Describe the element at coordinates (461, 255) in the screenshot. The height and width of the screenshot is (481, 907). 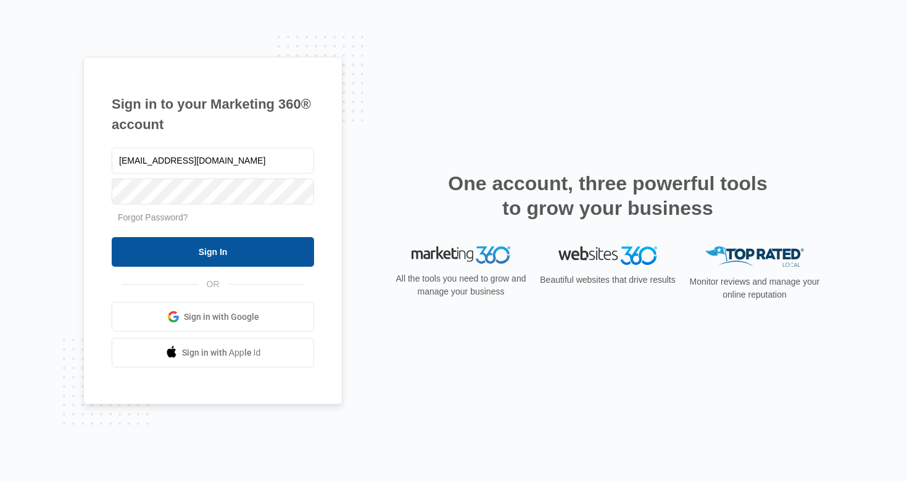
I see `img: Marketing 360` at that location.